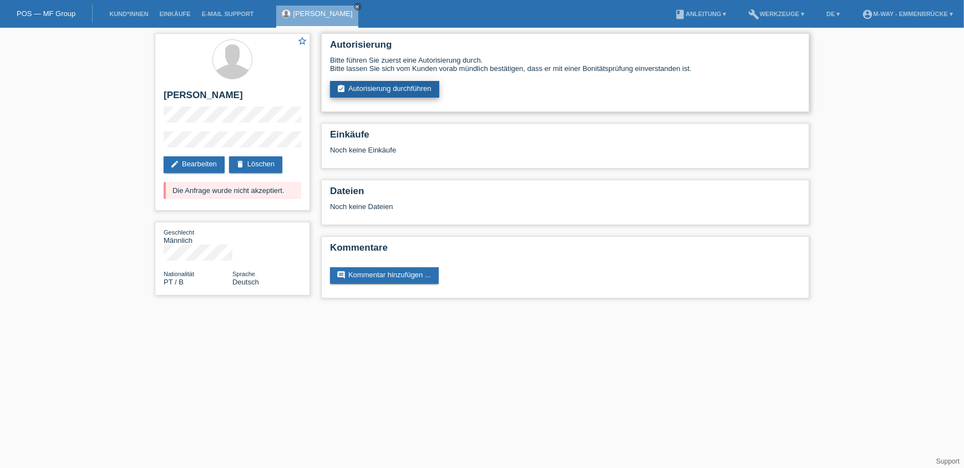 The image size is (964, 468). What do you see at coordinates (175, 164) in the screenshot?
I see `i: edit` at bounding box center [175, 164].